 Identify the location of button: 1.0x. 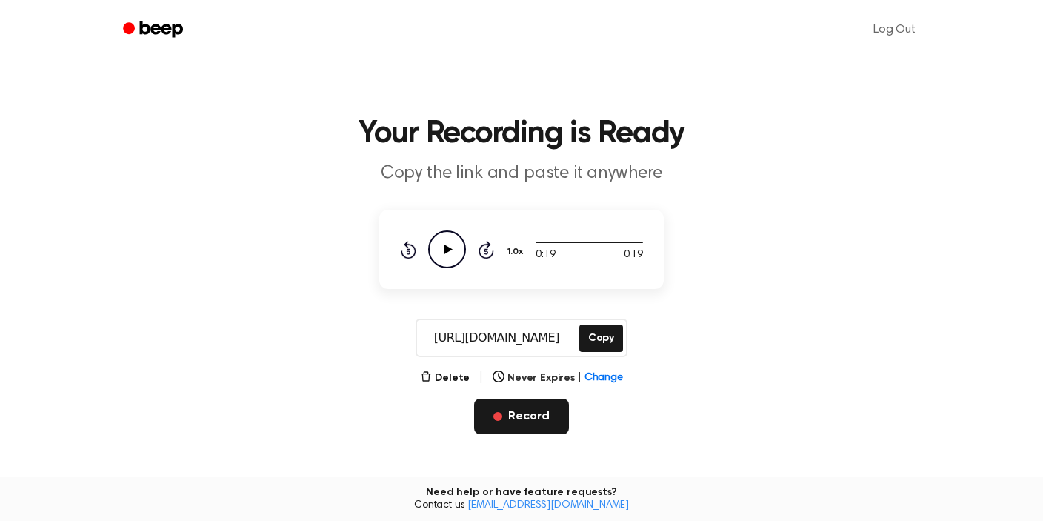
(517, 252).